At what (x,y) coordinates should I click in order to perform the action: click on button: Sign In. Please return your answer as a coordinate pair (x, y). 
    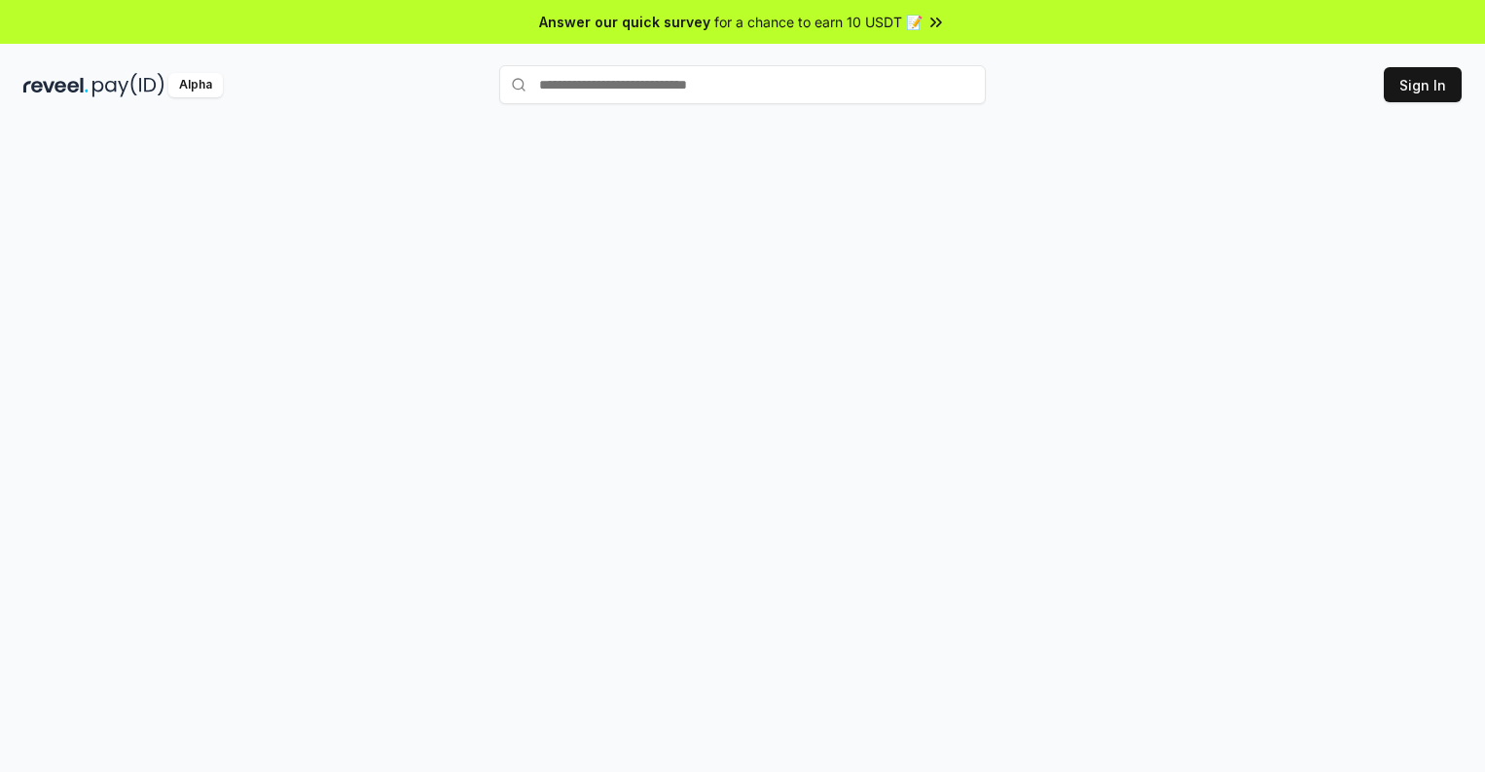
    Looking at the image, I should click on (1423, 85).